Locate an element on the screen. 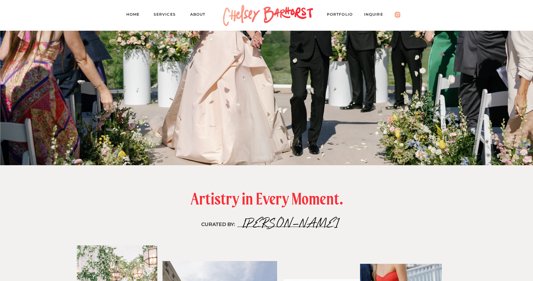 The height and width of the screenshot is (281, 533). a: PORTFOLIO is located at coordinates (343, 15).